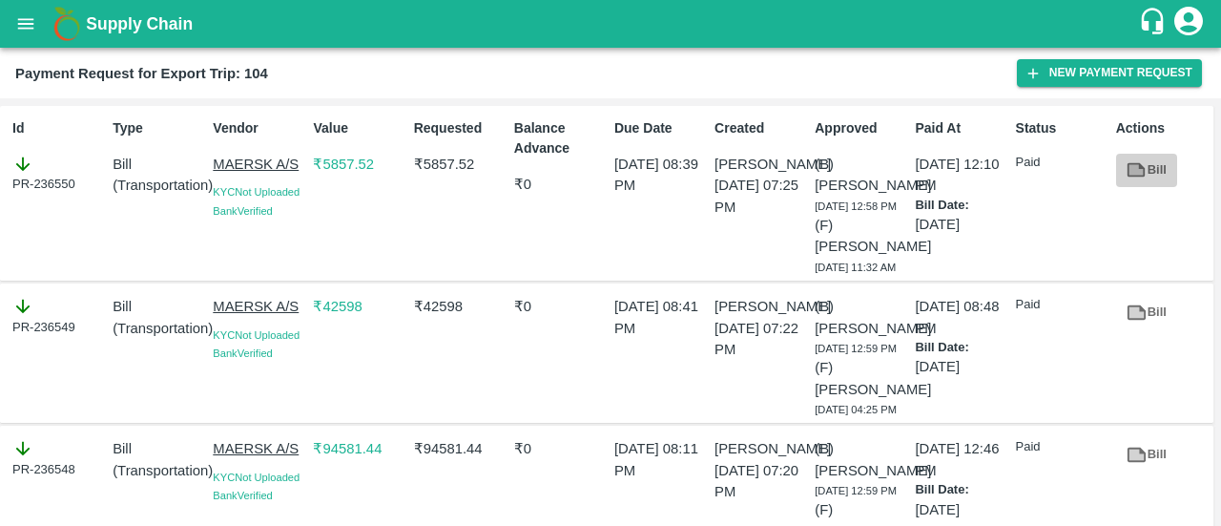 This screenshot has height=526, width=1221. What do you see at coordinates (1062, 128) in the screenshot?
I see `p: Status` at bounding box center [1062, 128].